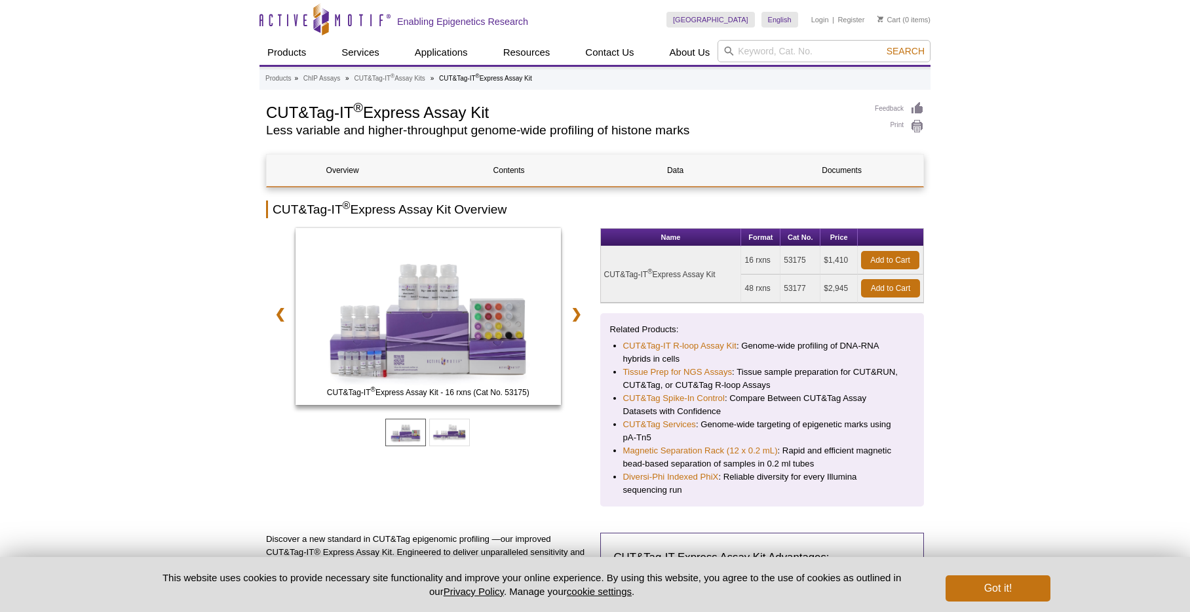 This screenshot has width=1190, height=612. What do you see at coordinates (563, 130) in the screenshot?
I see `h2: Less variable and higher-throughput genome-wide profiling of histone marks` at bounding box center [563, 130].